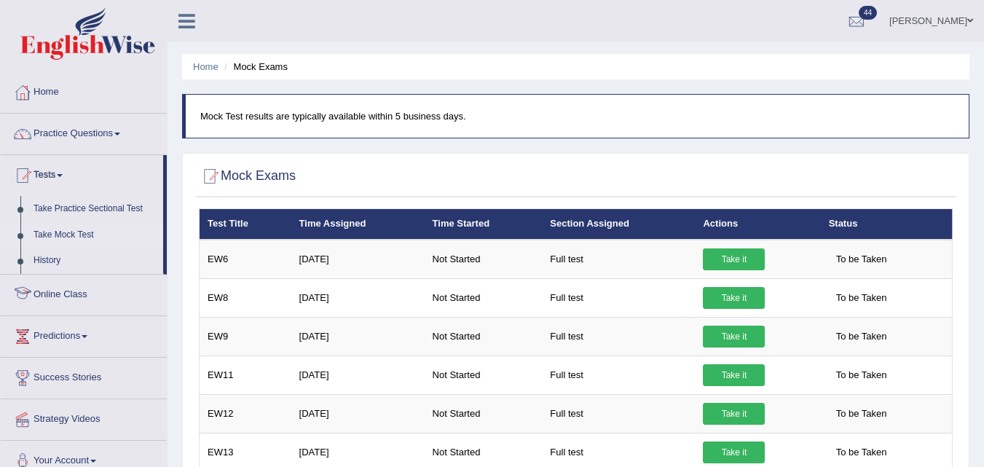  I want to click on th: Actions, so click(757, 224).